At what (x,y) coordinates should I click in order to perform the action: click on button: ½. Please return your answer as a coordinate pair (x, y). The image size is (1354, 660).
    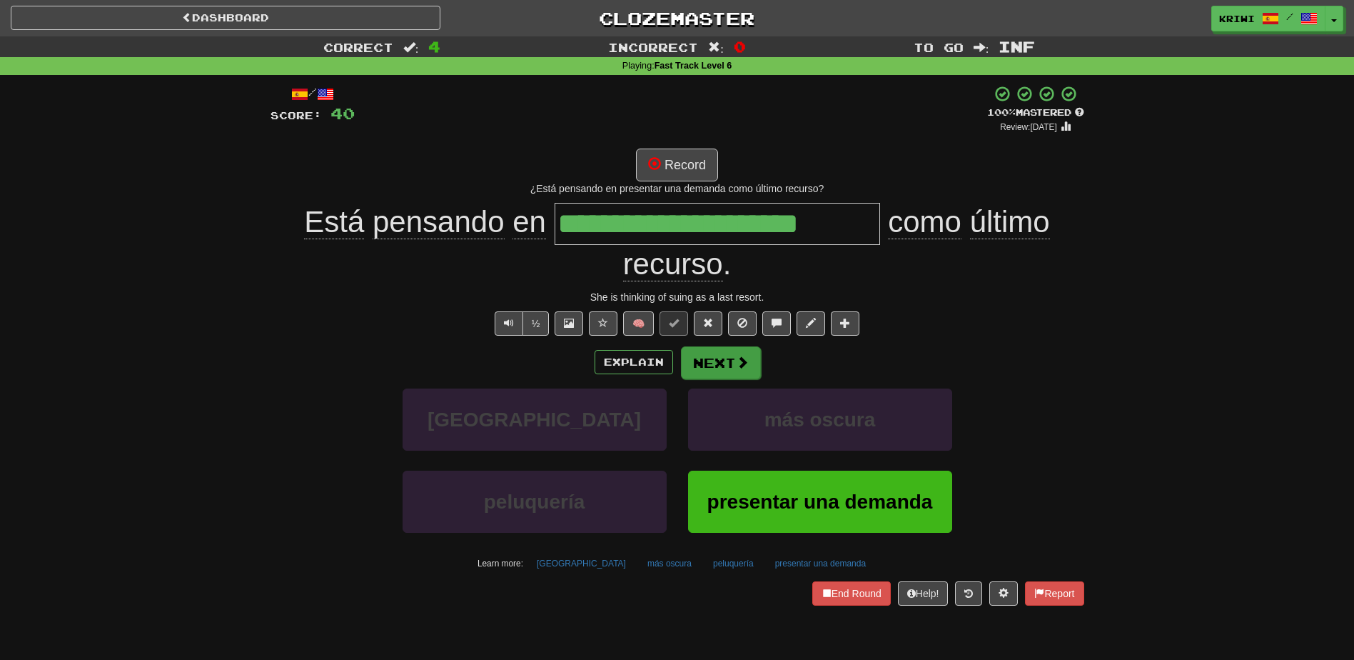
    Looking at the image, I should click on (536, 323).